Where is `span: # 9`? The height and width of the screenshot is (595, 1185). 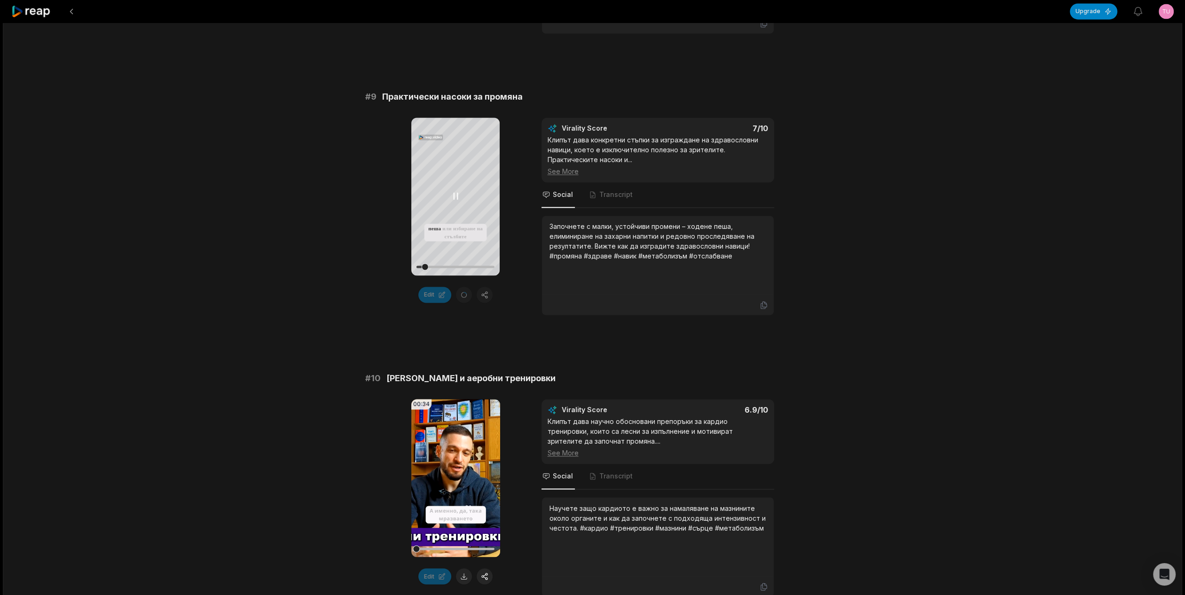
span: # 9 is located at coordinates (371, 97).